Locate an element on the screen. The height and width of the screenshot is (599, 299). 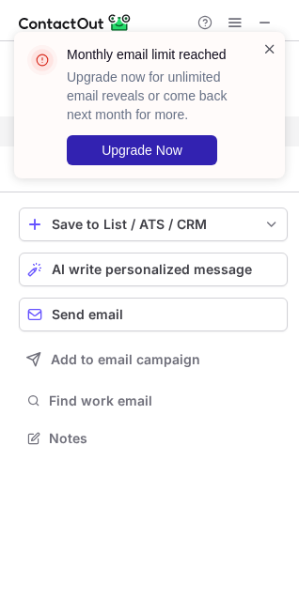
button: Find work email is located at coordinates (153, 401).